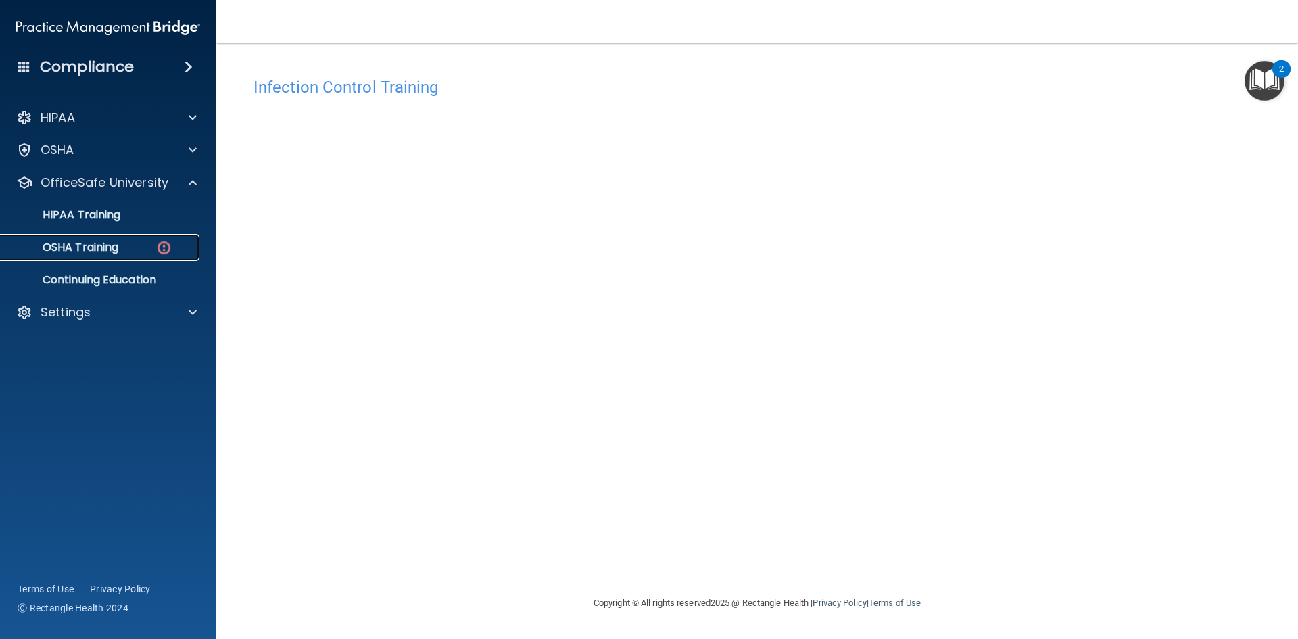 The height and width of the screenshot is (639, 1298). What do you see at coordinates (104, 182) in the screenshot?
I see `p: OfficeSafe University` at bounding box center [104, 182].